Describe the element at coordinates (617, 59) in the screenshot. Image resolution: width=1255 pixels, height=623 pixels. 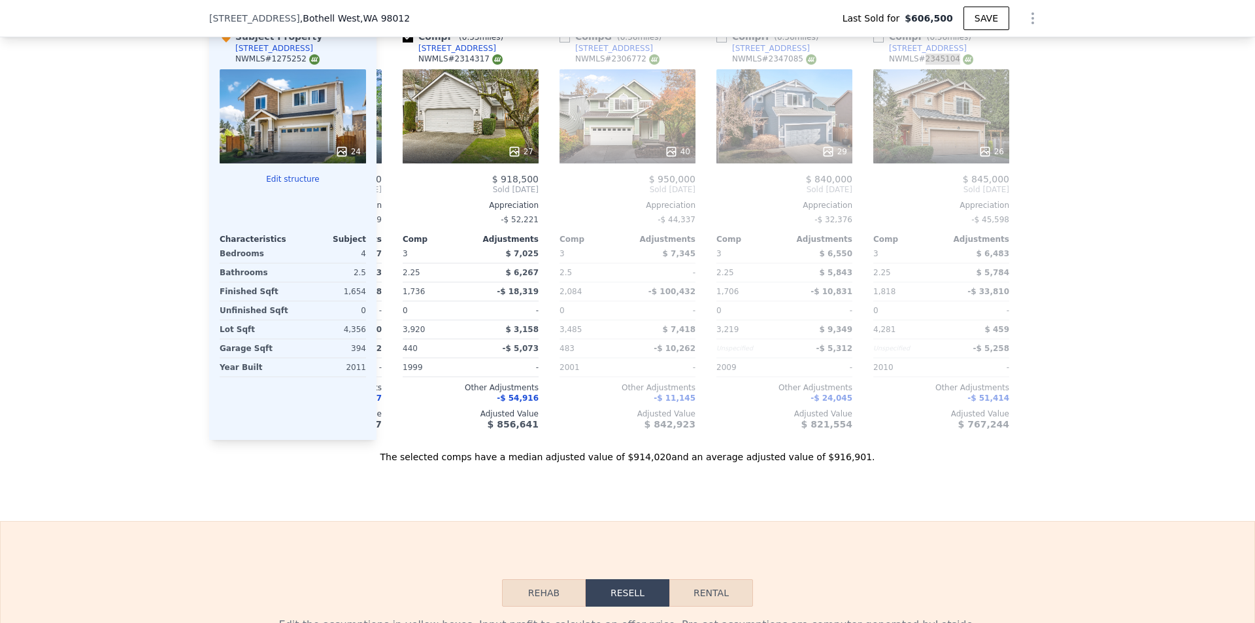
I see `div: NWMLS # 2306772` at that location.